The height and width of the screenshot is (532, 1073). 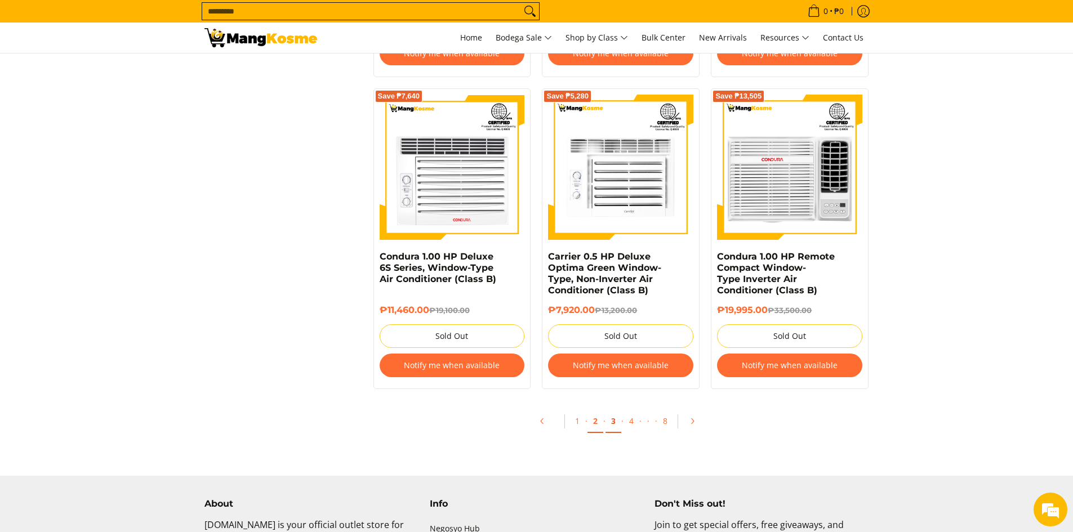 I want to click on span: ₱0, so click(x=838, y=11).